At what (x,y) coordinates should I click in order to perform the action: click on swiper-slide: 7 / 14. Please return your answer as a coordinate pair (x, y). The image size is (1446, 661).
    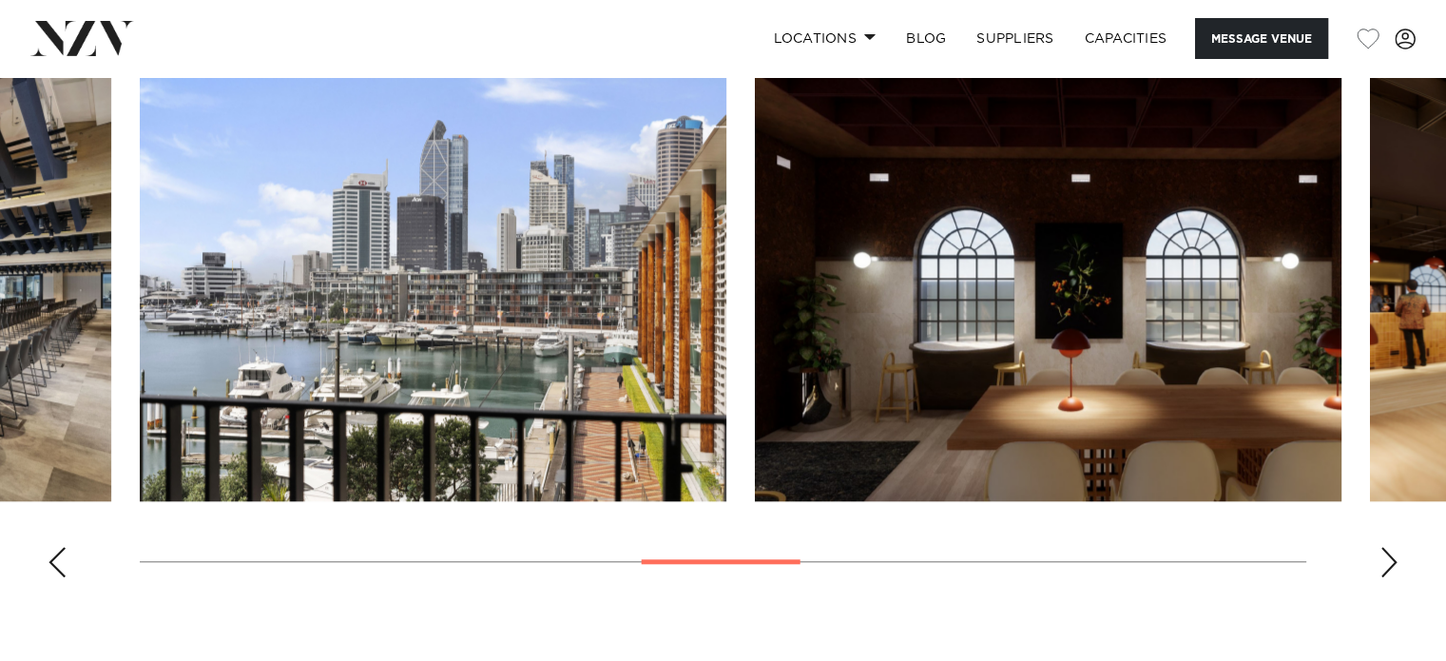
    Looking at the image, I should click on (433, 285).